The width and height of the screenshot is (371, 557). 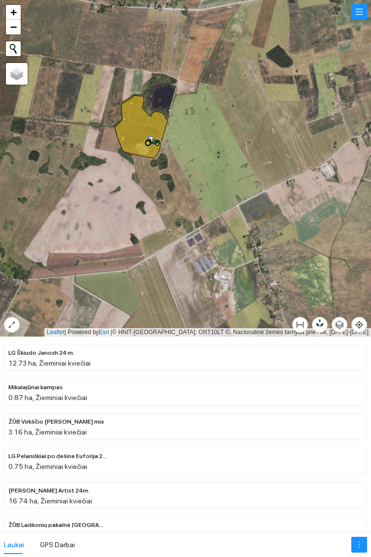 I want to click on span: more, so click(x=359, y=545).